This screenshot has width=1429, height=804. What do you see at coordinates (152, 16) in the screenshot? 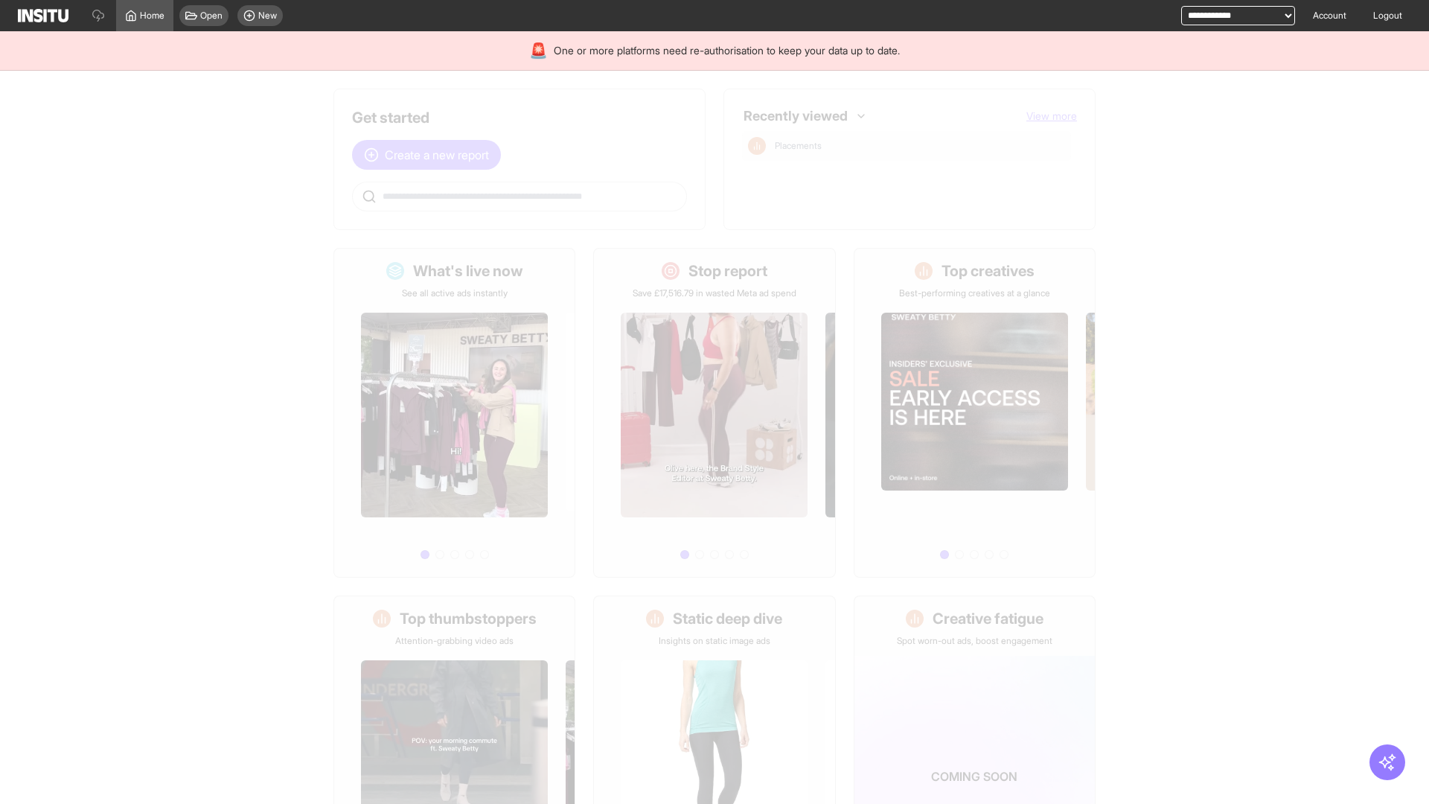
I see `span: Home` at bounding box center [152, 16].